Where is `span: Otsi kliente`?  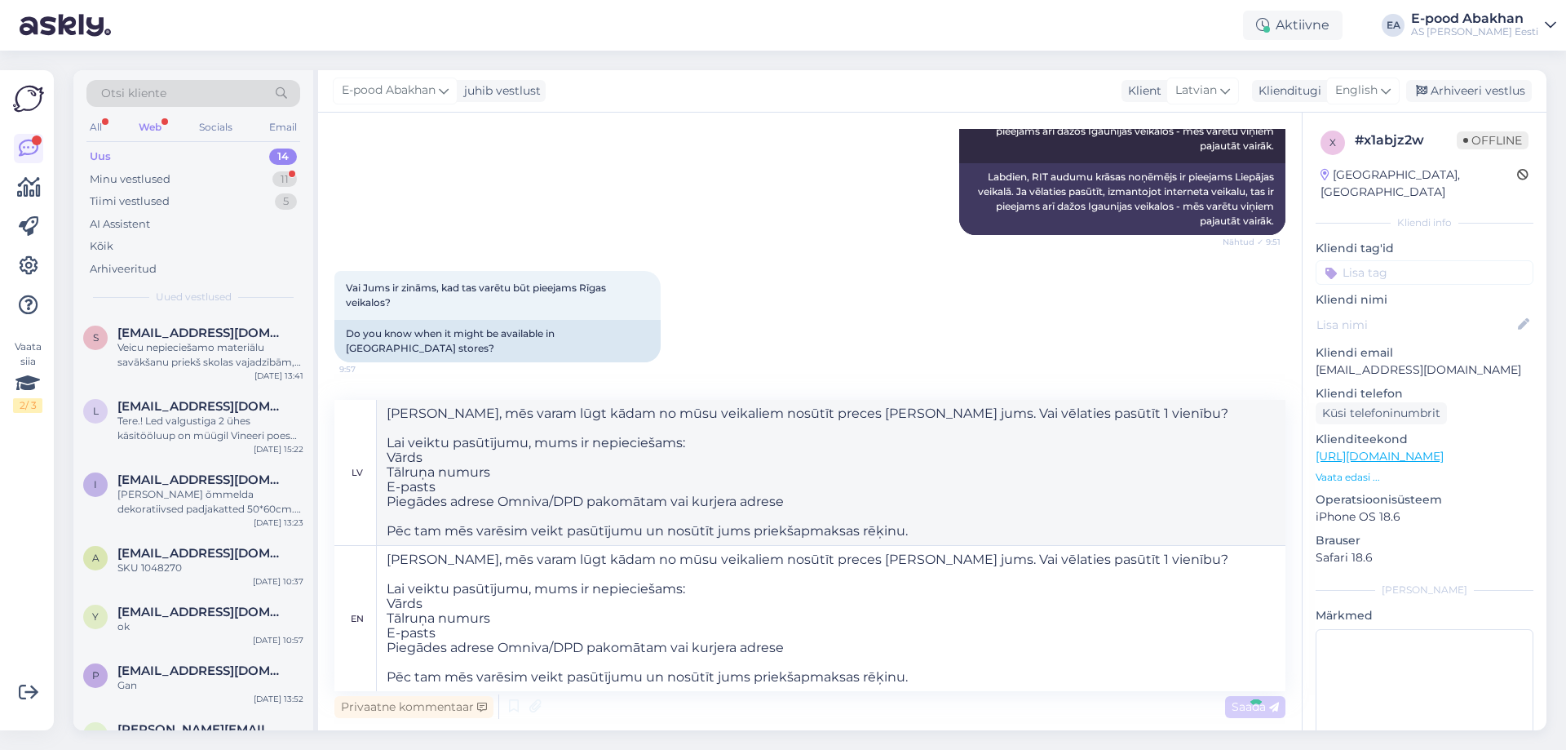
span: Otsi kliente is located at coordinates (134, 93).